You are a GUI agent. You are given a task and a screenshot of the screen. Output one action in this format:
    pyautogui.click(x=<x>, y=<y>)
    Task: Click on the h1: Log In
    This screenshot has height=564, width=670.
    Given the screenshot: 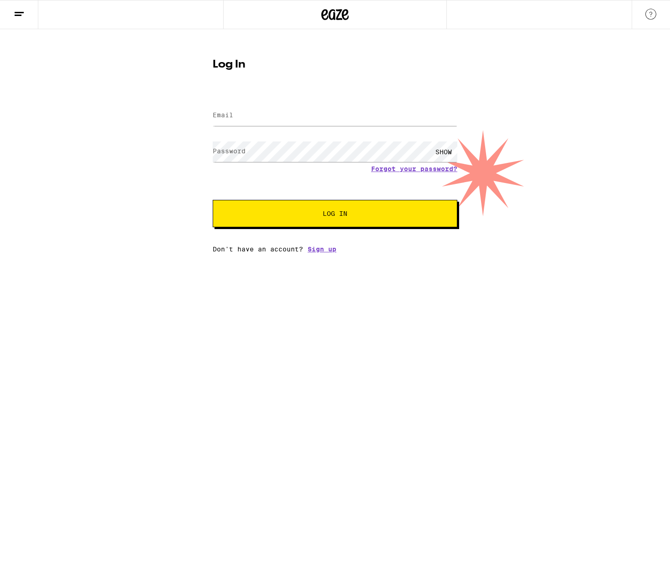 What is the action you would take?
    pyautogui.click(x=335, y=65)
    